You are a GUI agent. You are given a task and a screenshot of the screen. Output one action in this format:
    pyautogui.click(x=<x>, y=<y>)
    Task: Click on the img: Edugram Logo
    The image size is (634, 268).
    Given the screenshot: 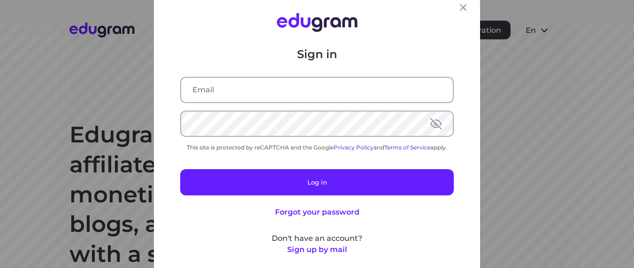 What is the action you would take?
    pyautogui.click(x=317, y=23)
    